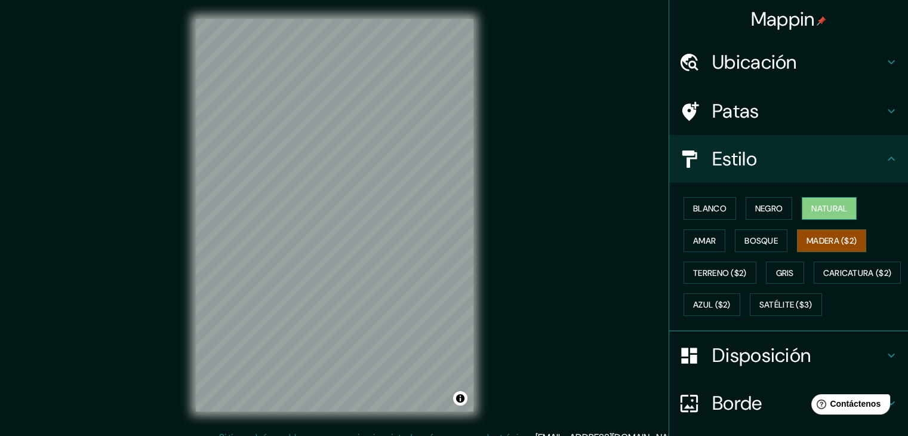 This screenshot has height=436, width=908. What do you see at coordinates (786, 305) in the screenshot?
I see `button: Satélite ($3)` at bounding box center [786, 305].